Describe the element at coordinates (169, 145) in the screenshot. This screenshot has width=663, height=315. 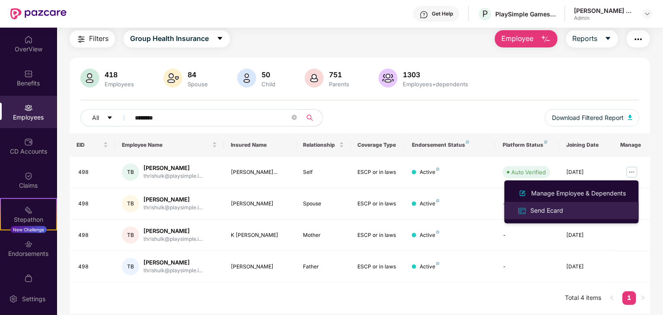
I see `th: Employee Name` at that location.